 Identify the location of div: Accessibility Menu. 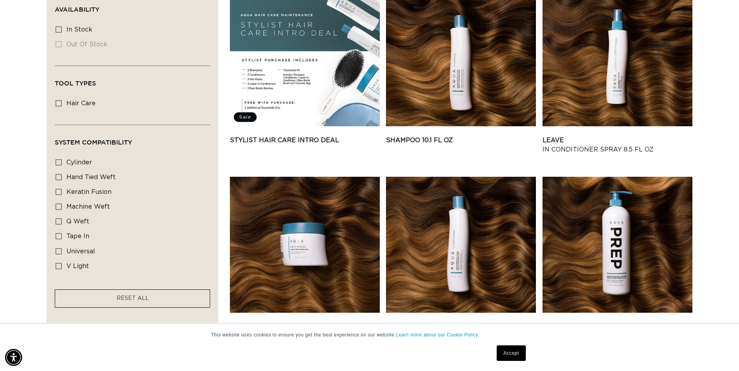
(14, 357).